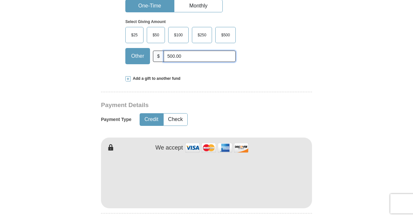 This screenshot has height=218, width=413. What do you see at coordinates (156, 79) in the screenshot?
I see `span: Add a gift to another fund` at bounding box center [156, 79].